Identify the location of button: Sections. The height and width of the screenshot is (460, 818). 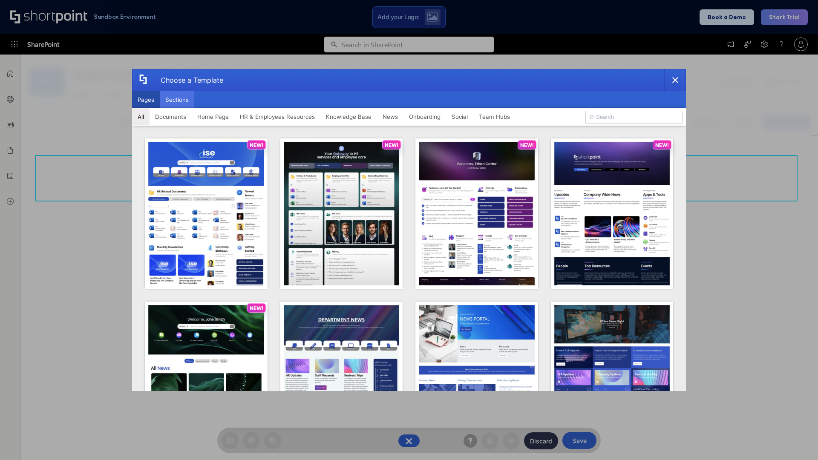
(177, 100).